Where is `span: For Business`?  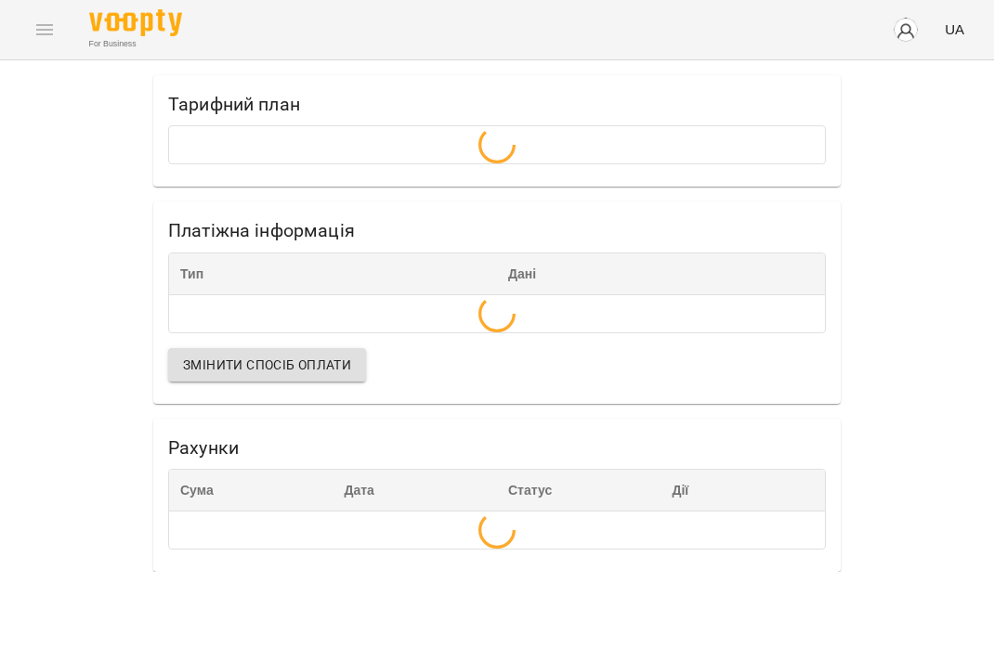
span: For Business is located at coordinates (136, 44).